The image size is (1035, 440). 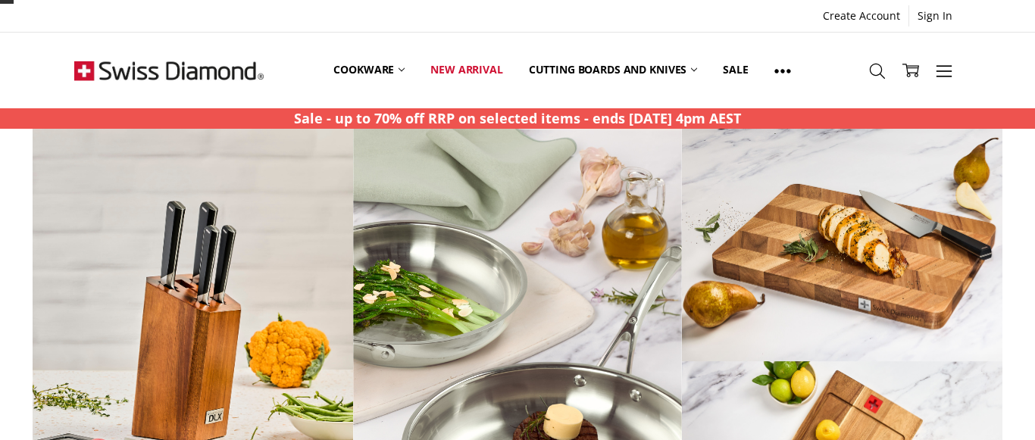 What do you see at coordinates (935, 16) in the screenshot?
I see `a: Sign In` at bounding box center [935, 16].